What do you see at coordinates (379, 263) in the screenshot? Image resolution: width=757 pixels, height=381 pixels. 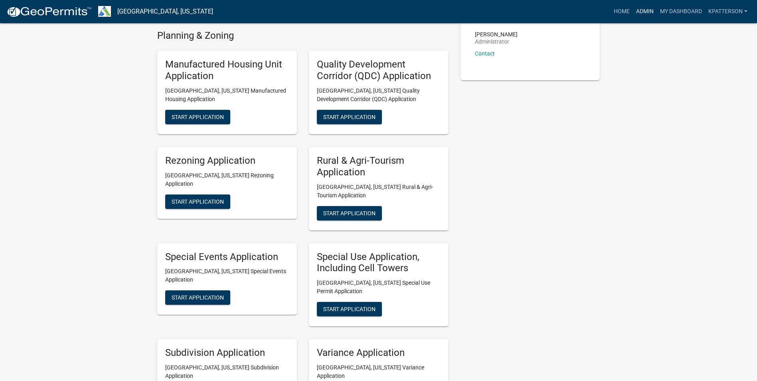 I see `h5: Special Use Application, Including Cell Towers` at bounding box center [379, 263].